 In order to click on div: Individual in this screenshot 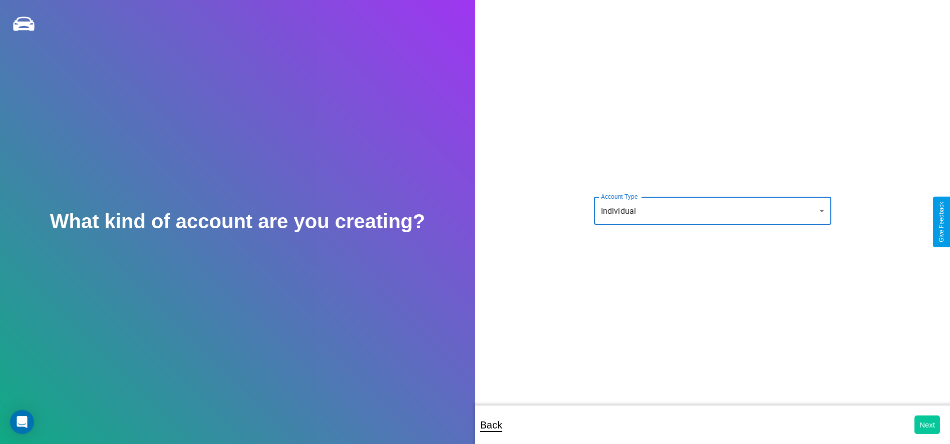, I will do `click(713, 211)`.